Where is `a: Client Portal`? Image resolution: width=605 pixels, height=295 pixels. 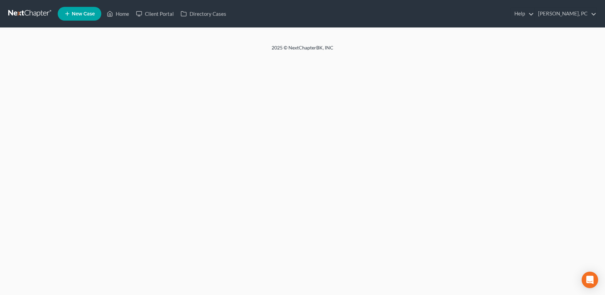 a: Client Portal is located at coordinates (155, 14).